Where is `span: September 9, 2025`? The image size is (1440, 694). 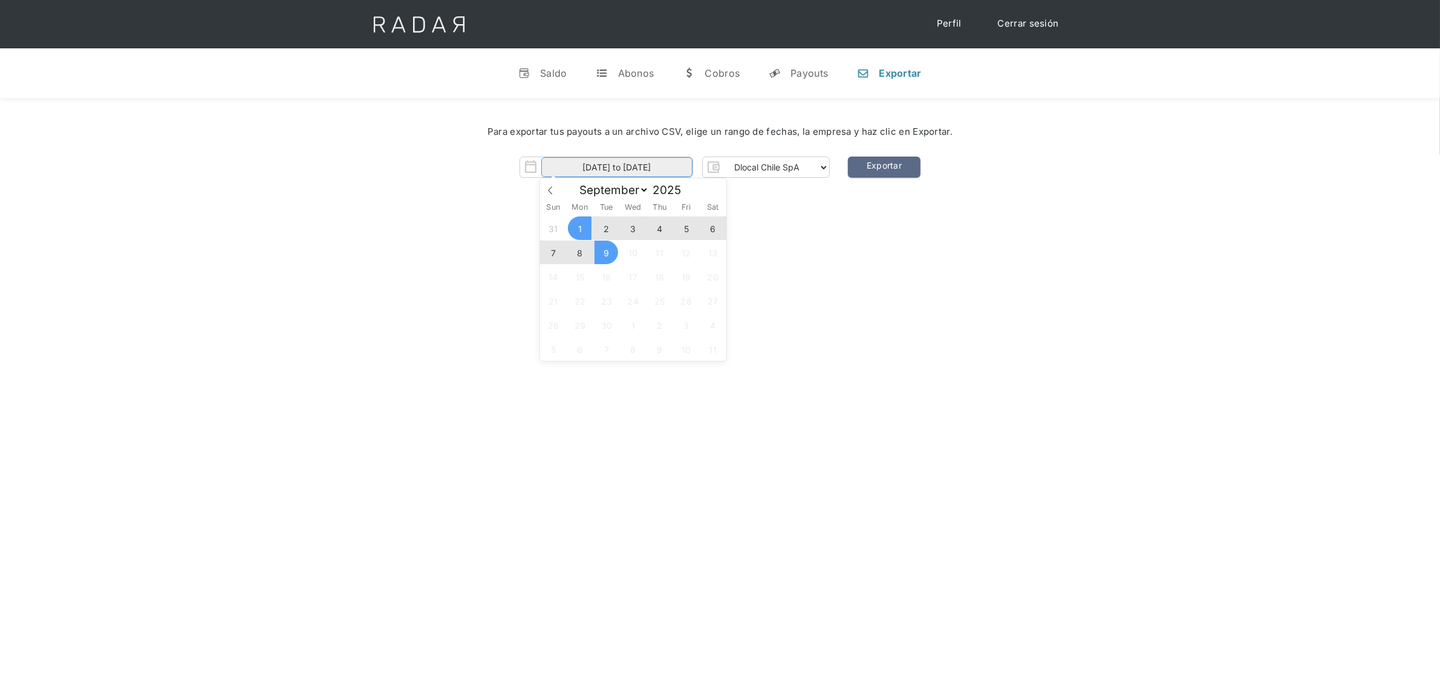 span: September 9, 2025 is located at coordinates (606, 252).